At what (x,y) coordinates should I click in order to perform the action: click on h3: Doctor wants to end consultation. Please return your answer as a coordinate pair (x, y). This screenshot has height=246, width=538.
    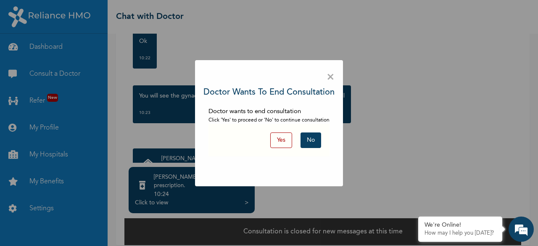
    Looking at the image, I should click on (269, 93).